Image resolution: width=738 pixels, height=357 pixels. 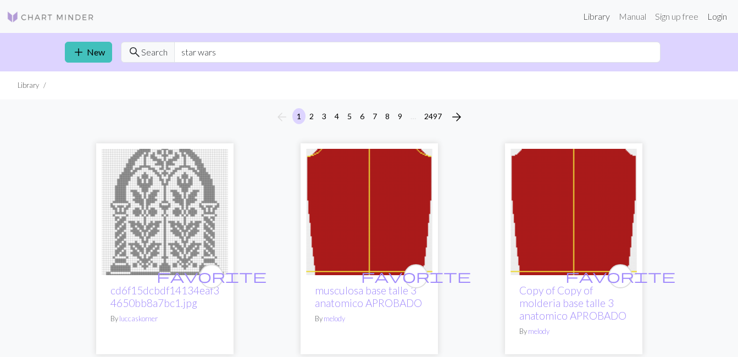 What do you see at coordinates (299, 116) in the screenshot?
I see `button: 1` at bounding box center [299, 116].